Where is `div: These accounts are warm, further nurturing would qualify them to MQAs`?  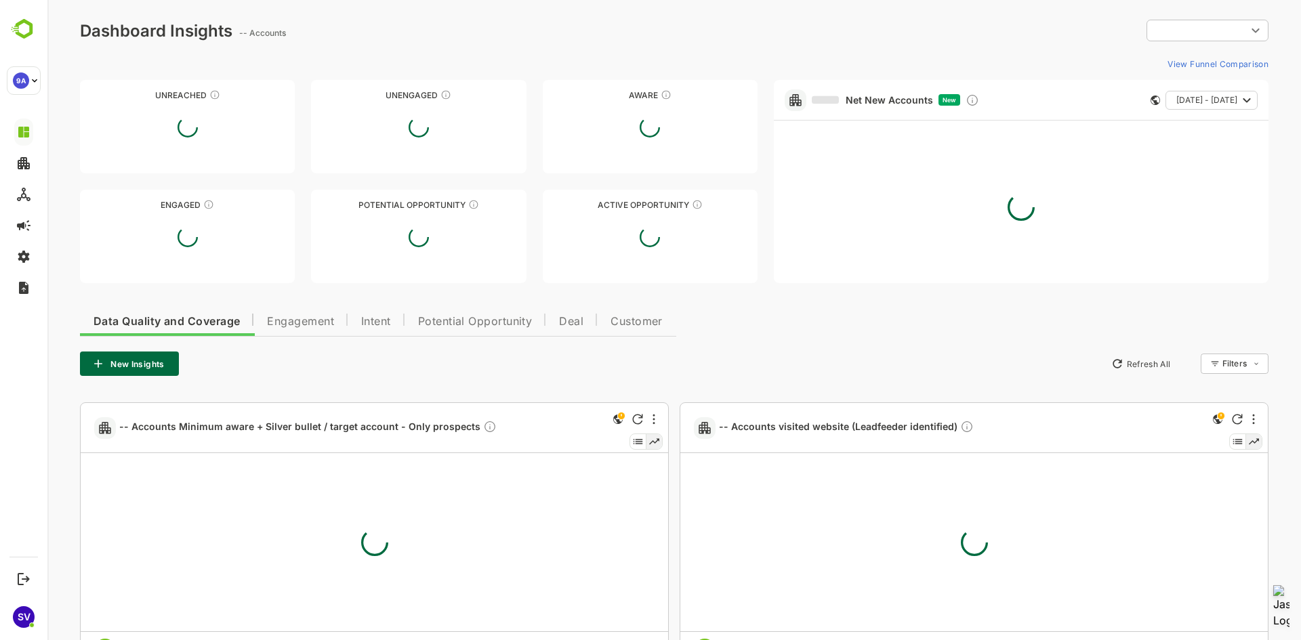 div: These accounts are warm, further nurturing would qualify them to MQAs is located at coordinates (161, 205).